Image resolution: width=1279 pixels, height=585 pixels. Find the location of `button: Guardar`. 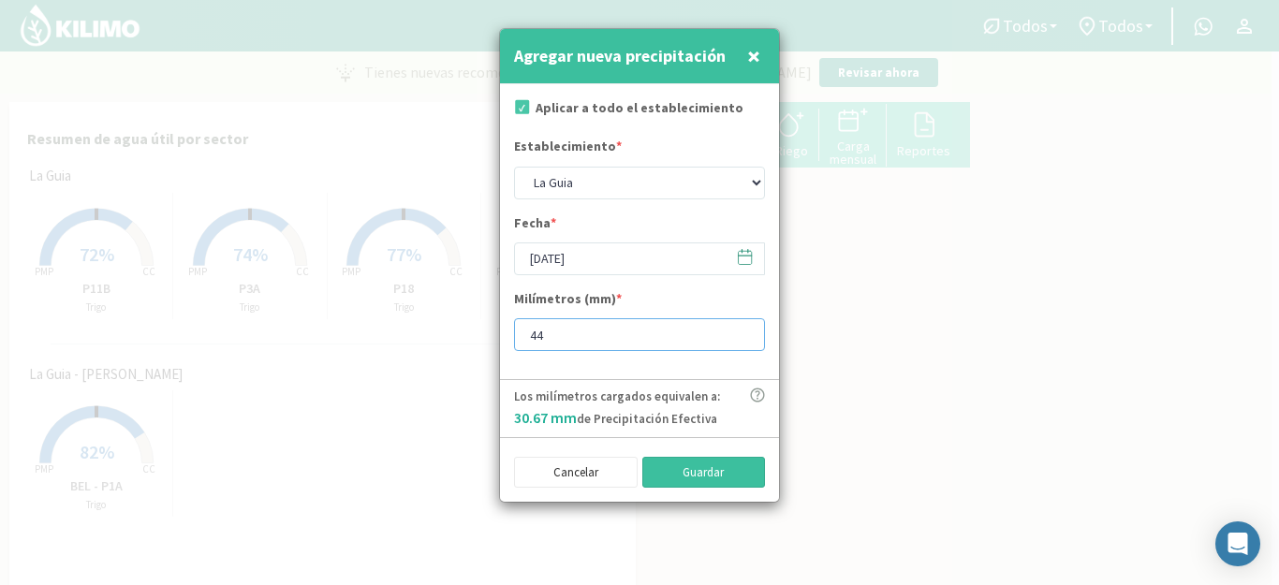

button: Guardar is located at coordinates (704, 473).